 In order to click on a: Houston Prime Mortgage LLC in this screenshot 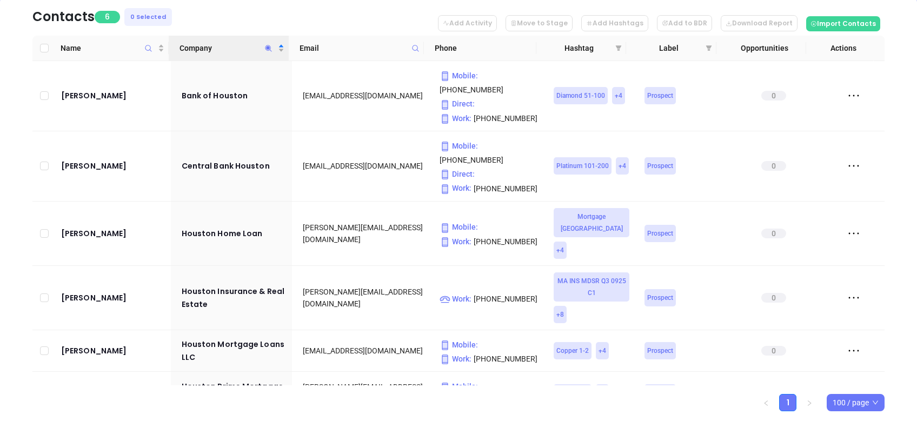, I will do `click(235, 393)`.